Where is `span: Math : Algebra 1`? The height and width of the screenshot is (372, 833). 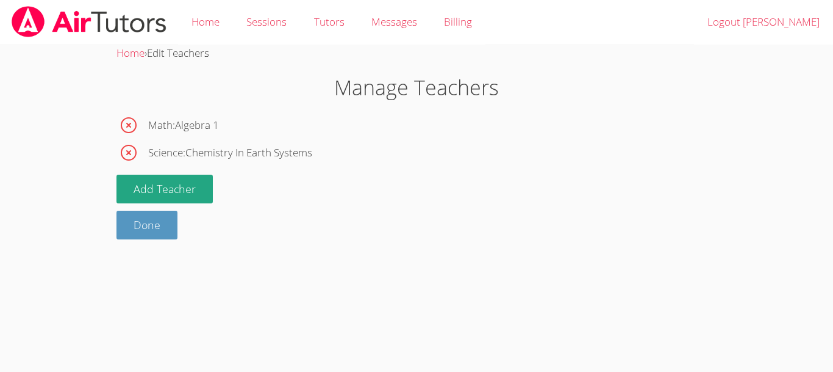
span: Math : Algebra 1 is located at coordinates (184, 125).